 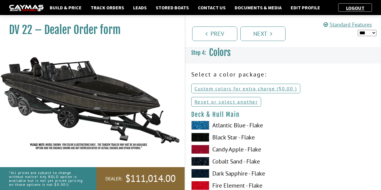 What do you see at coordinates (215, 34) in the screenshot?
I see `a: Prev` at bounding box center [215, 34].